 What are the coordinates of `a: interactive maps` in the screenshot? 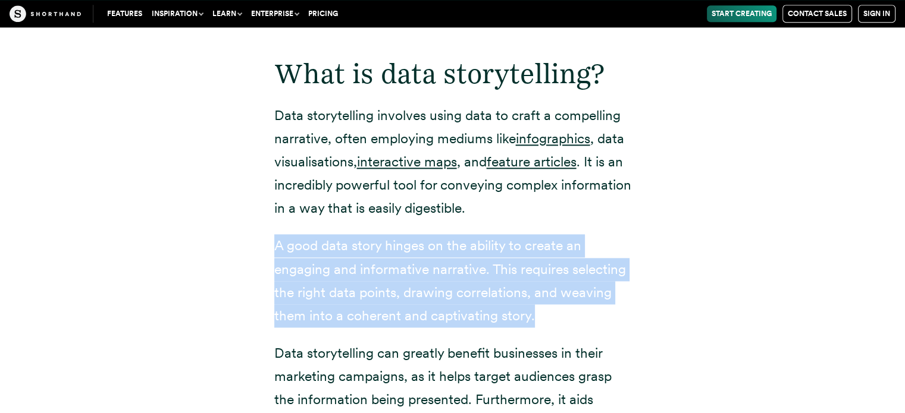 It's located at (407, 162).